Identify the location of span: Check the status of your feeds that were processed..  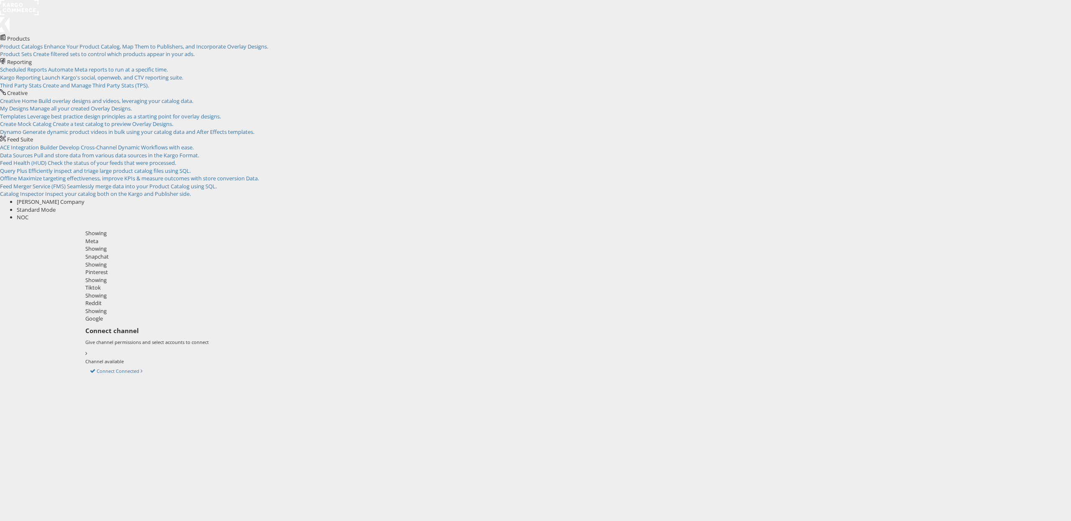
(112, 163).